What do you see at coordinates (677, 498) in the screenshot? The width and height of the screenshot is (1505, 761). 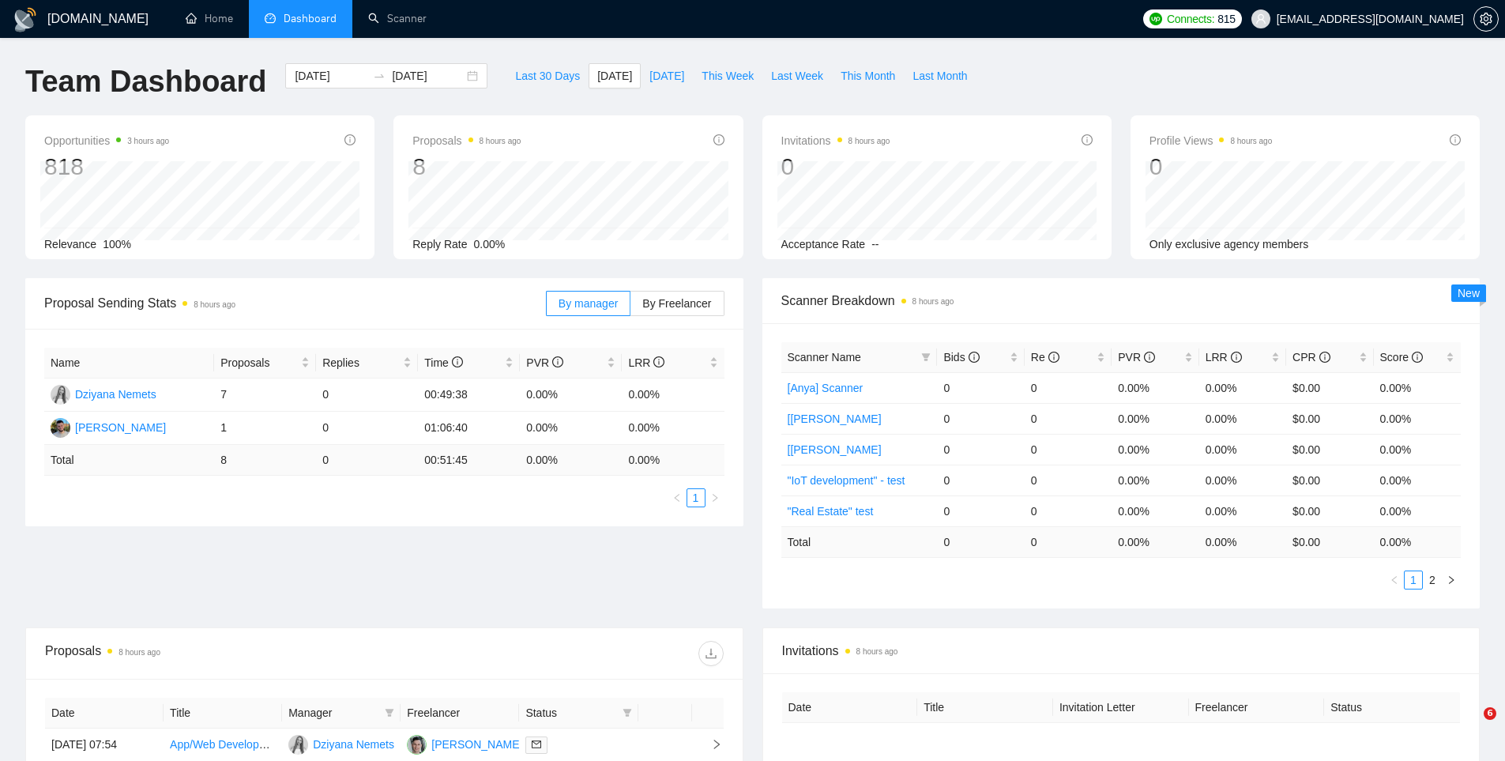 I see `span: left` at bounding box center [677, 498].